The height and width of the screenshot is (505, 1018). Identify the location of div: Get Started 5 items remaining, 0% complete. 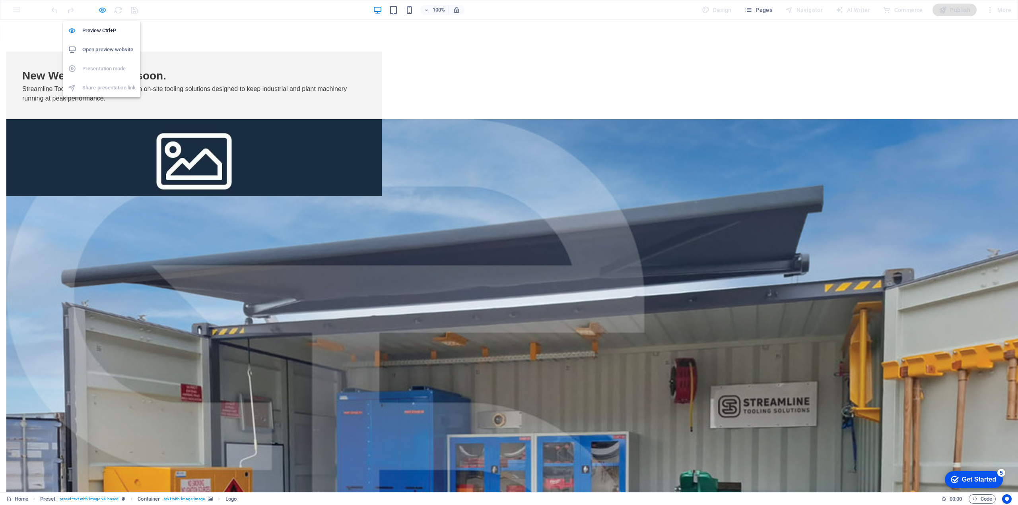
(35, 12).